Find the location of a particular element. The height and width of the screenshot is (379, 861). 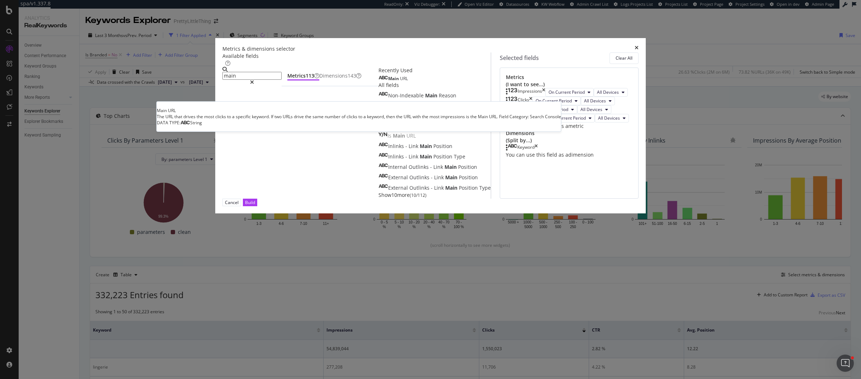

span: Show 10 more is located at coordinates (394, 194).